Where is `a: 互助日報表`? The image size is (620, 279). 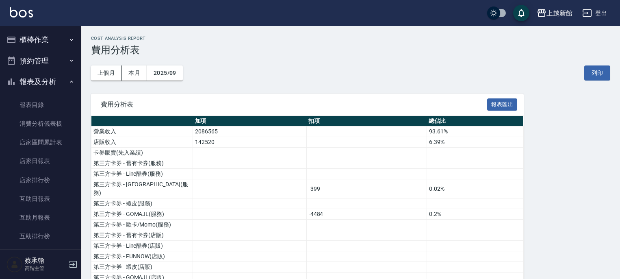
a: 互助日報表 is located at coordinates (41, 199).